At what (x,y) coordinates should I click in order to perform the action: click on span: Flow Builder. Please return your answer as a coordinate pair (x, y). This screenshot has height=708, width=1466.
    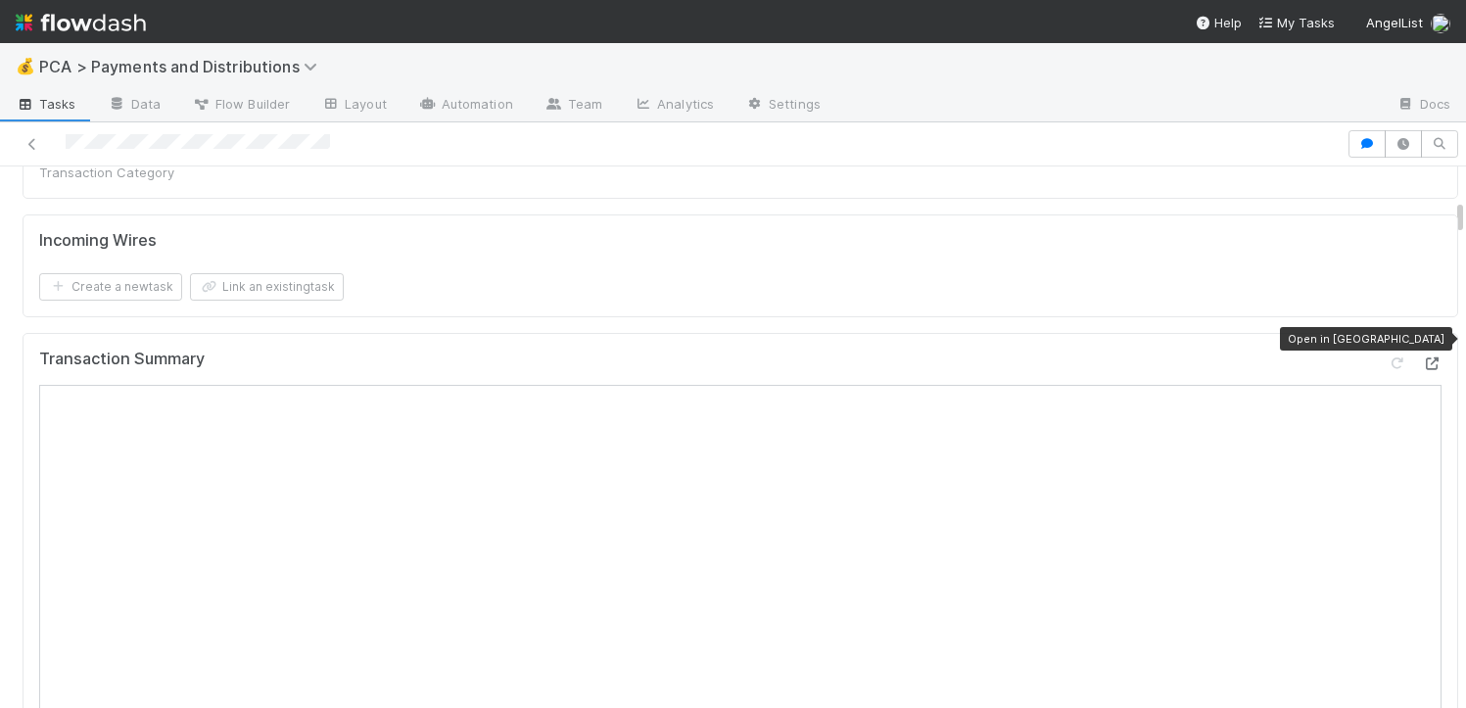
    Looking at the image, I should click on (241, 104).